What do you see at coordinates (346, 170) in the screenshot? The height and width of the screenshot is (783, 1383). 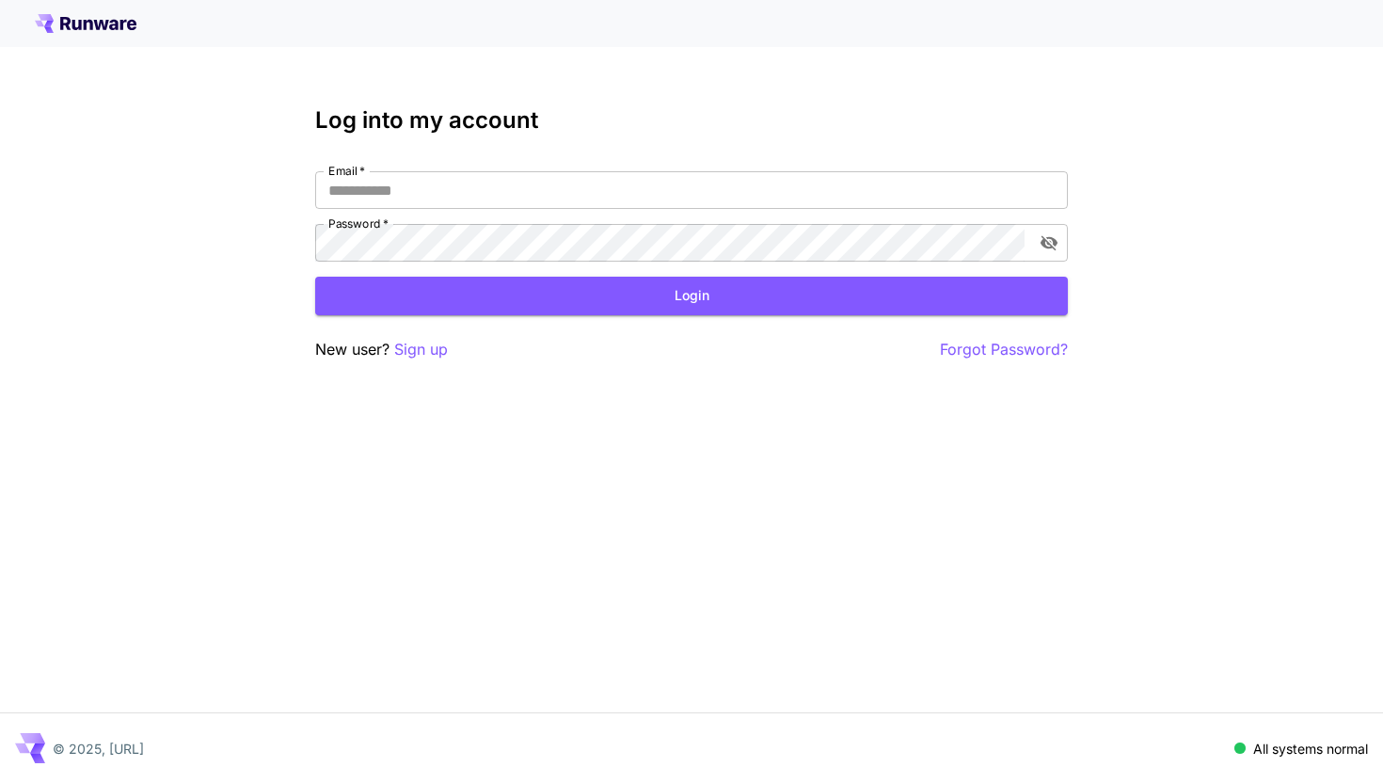 I see `label: Email` at bounding box center [346, 170].